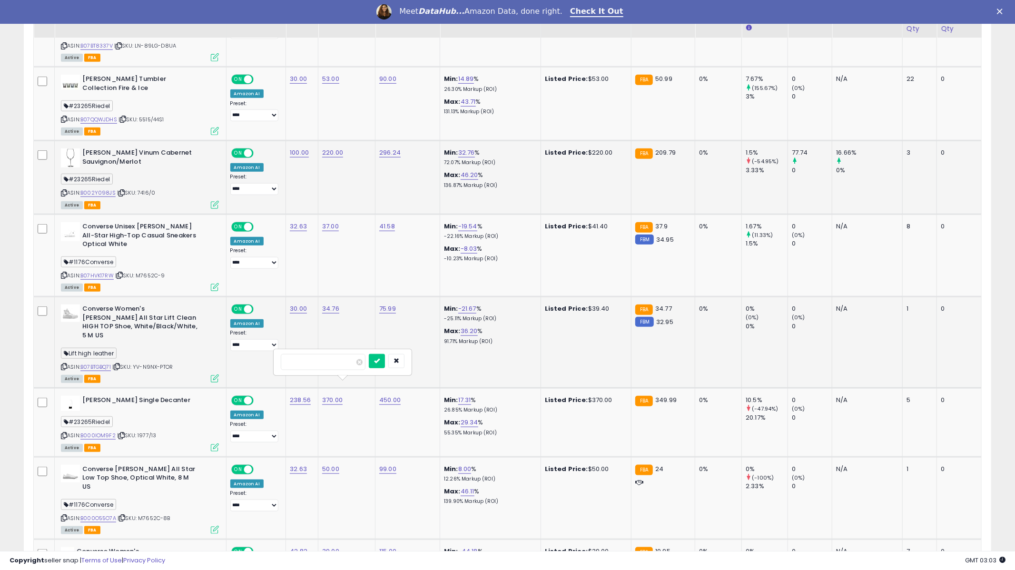 The width and height of the screenshot is (1015, 570). I want to click on a: 14.89, so click(466, 79).